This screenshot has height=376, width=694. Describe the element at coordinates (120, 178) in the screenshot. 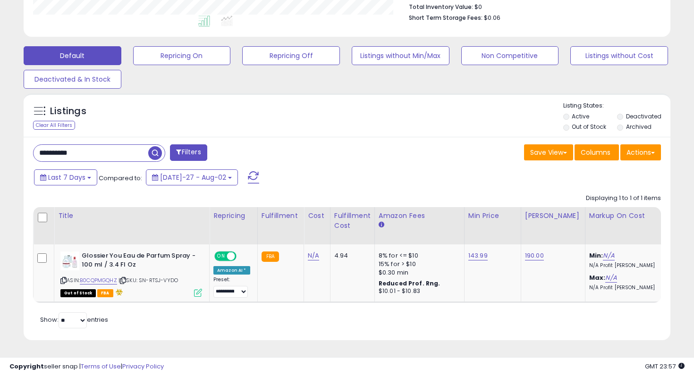

I see `span: Compared to:` at that location.